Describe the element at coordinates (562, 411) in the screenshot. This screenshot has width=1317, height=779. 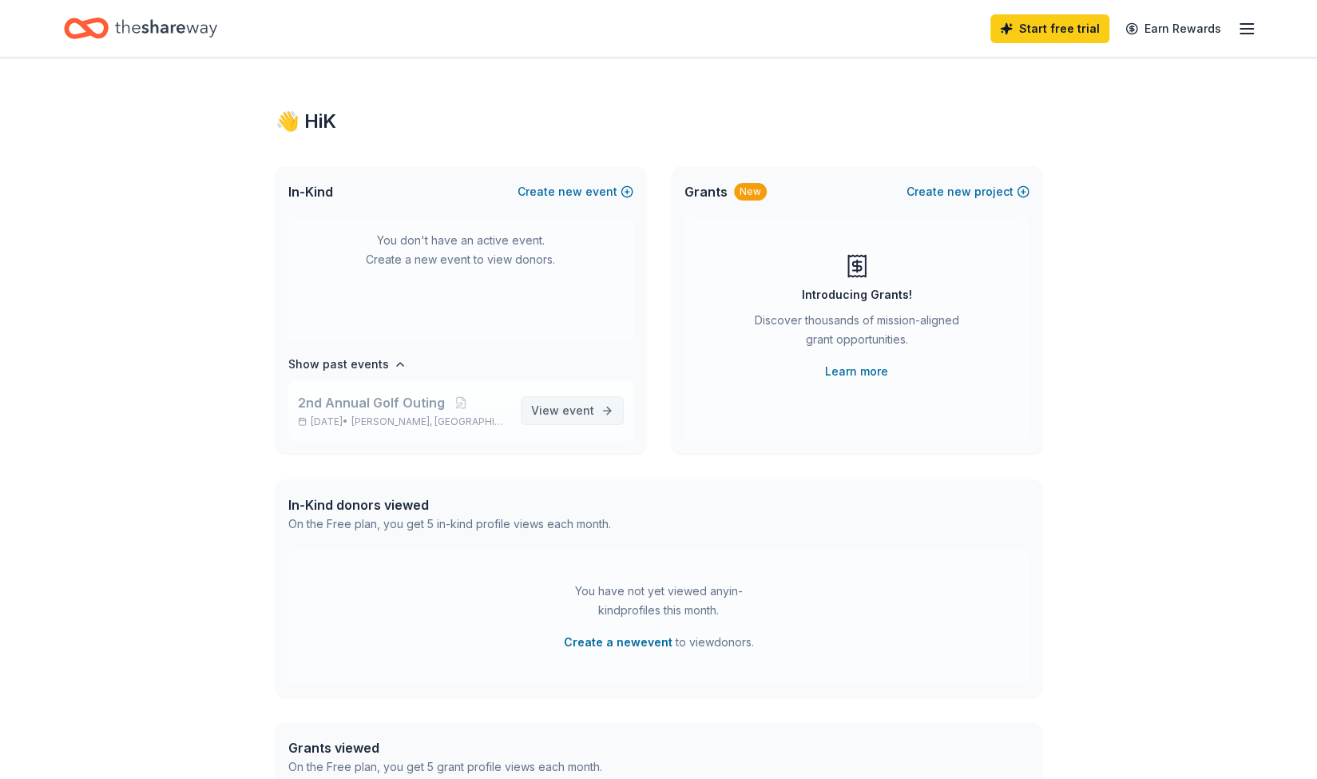
I see `span: View` at that location.